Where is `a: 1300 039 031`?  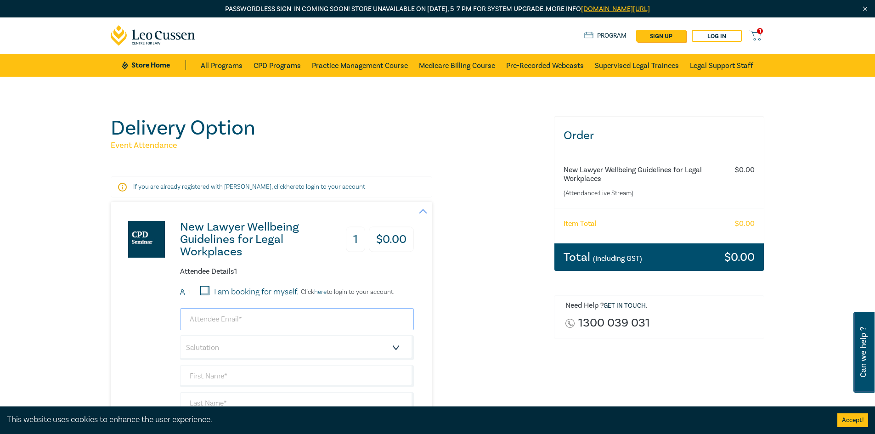 a: 1300 039 031 is located at coordinates (614, 323).